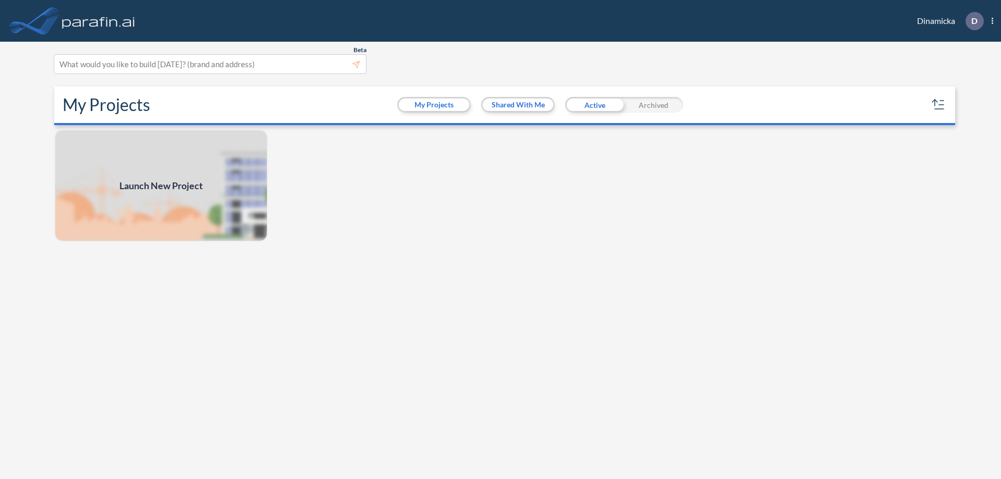 This screenshot has width=1001, height=479. What do you see at coordinates (161, 186) in the screenshot?
I see `a: Launch New Project` at bounding box center [161, 186].